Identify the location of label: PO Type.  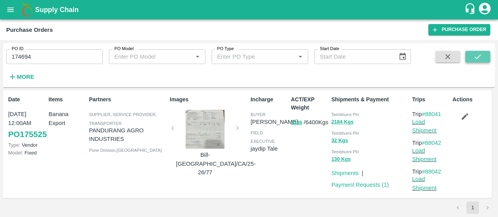
(225, 49).